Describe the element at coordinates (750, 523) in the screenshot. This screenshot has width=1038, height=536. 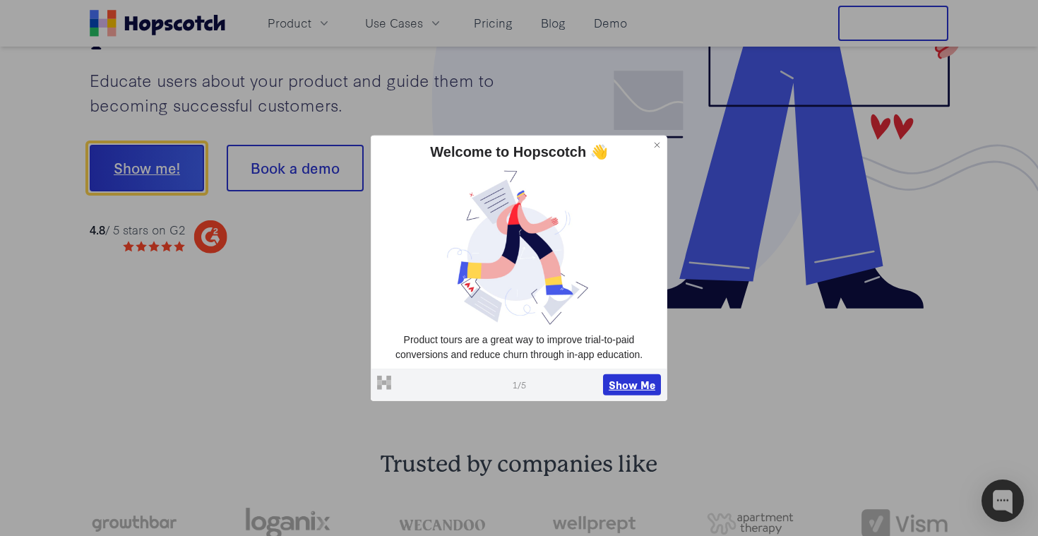
I see `img: png-apartment-therapy-house-studio-apartment-home` at that location.